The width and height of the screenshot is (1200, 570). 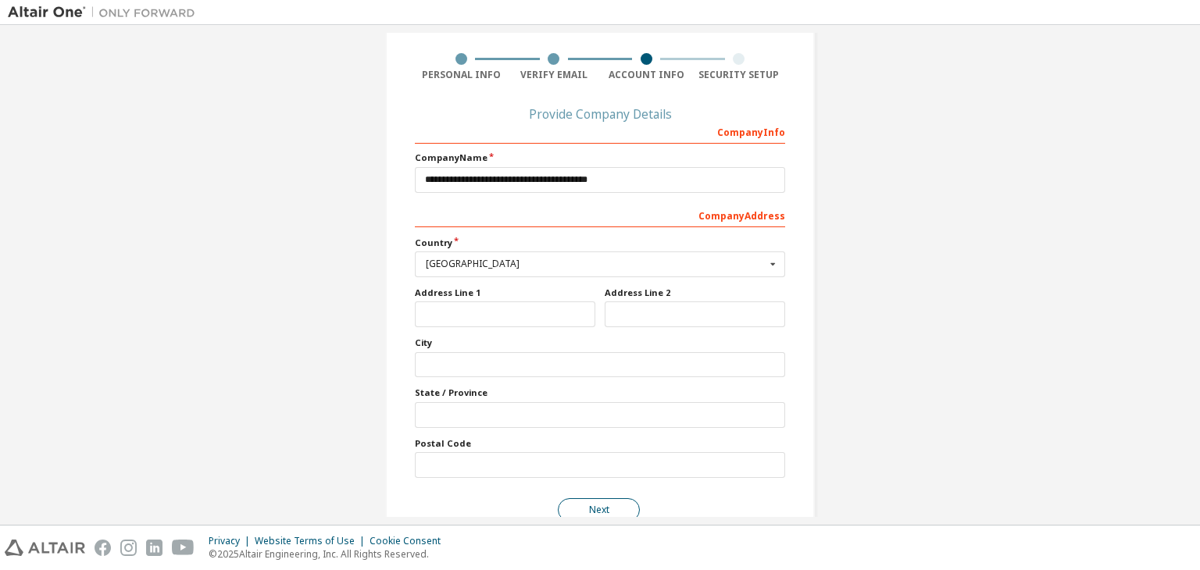 I want to click on div: Provide Company Details, so click(x=600, y=114).